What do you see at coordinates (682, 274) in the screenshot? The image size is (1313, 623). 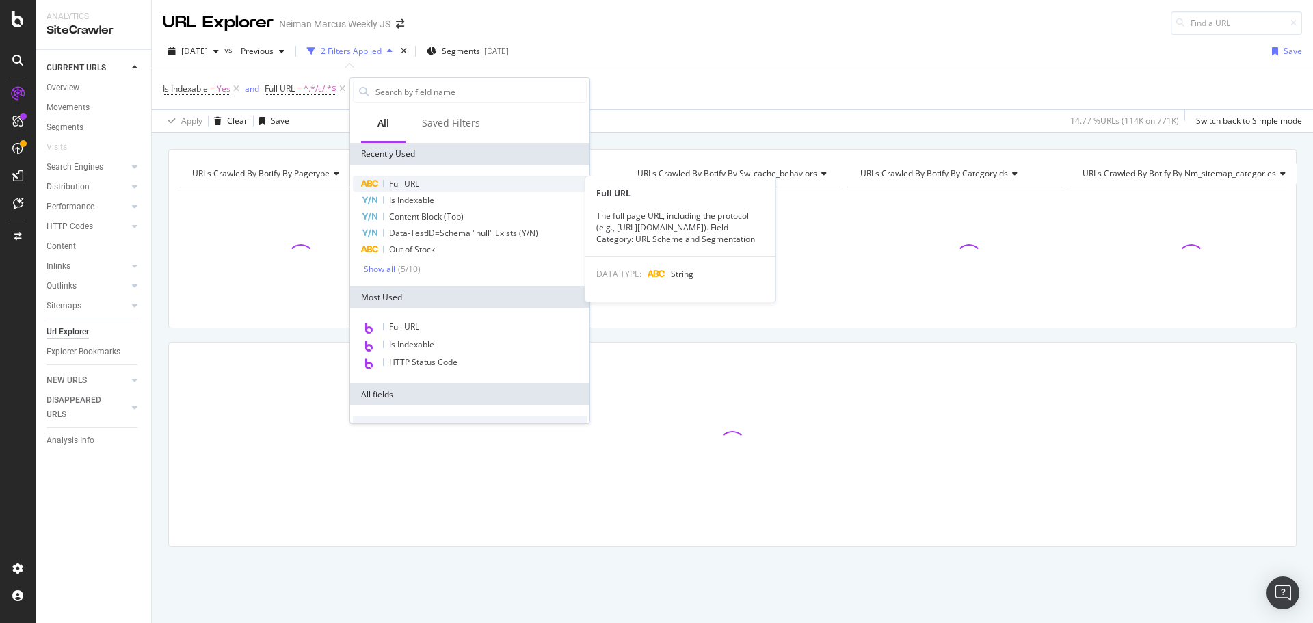 I see `span: String` at bounding box center [682, 274].